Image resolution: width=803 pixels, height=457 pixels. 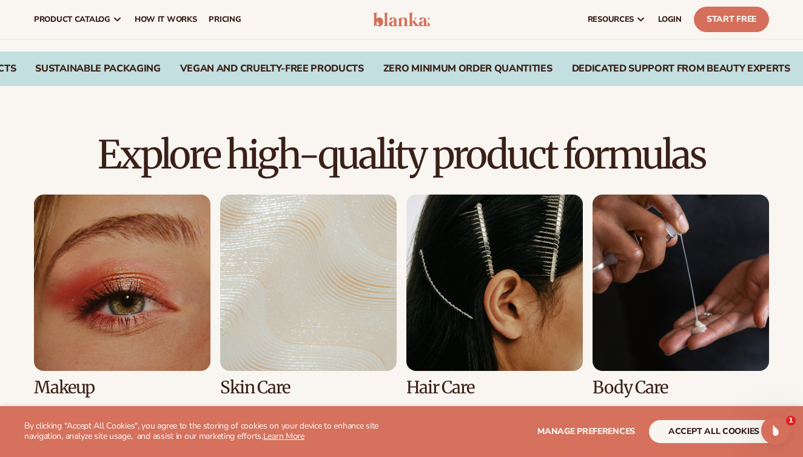 What do you see at coordinates (72, 19) in the screenshot?
I see `span: product catalog` at bounding box center [72, 19].